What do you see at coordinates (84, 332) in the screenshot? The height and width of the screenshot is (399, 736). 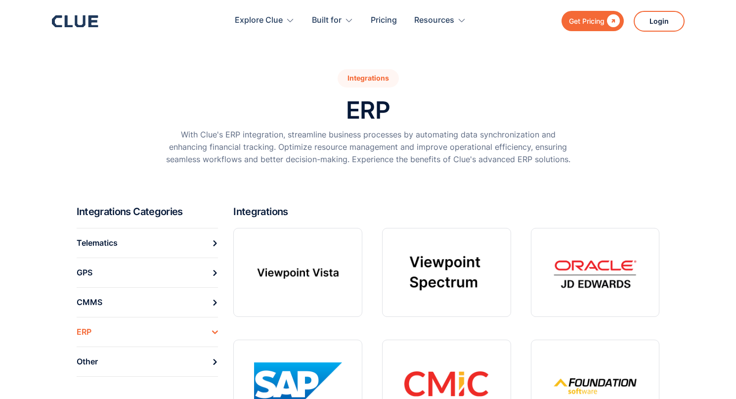 I see `div: ERP` at bounding box center [84, 332].